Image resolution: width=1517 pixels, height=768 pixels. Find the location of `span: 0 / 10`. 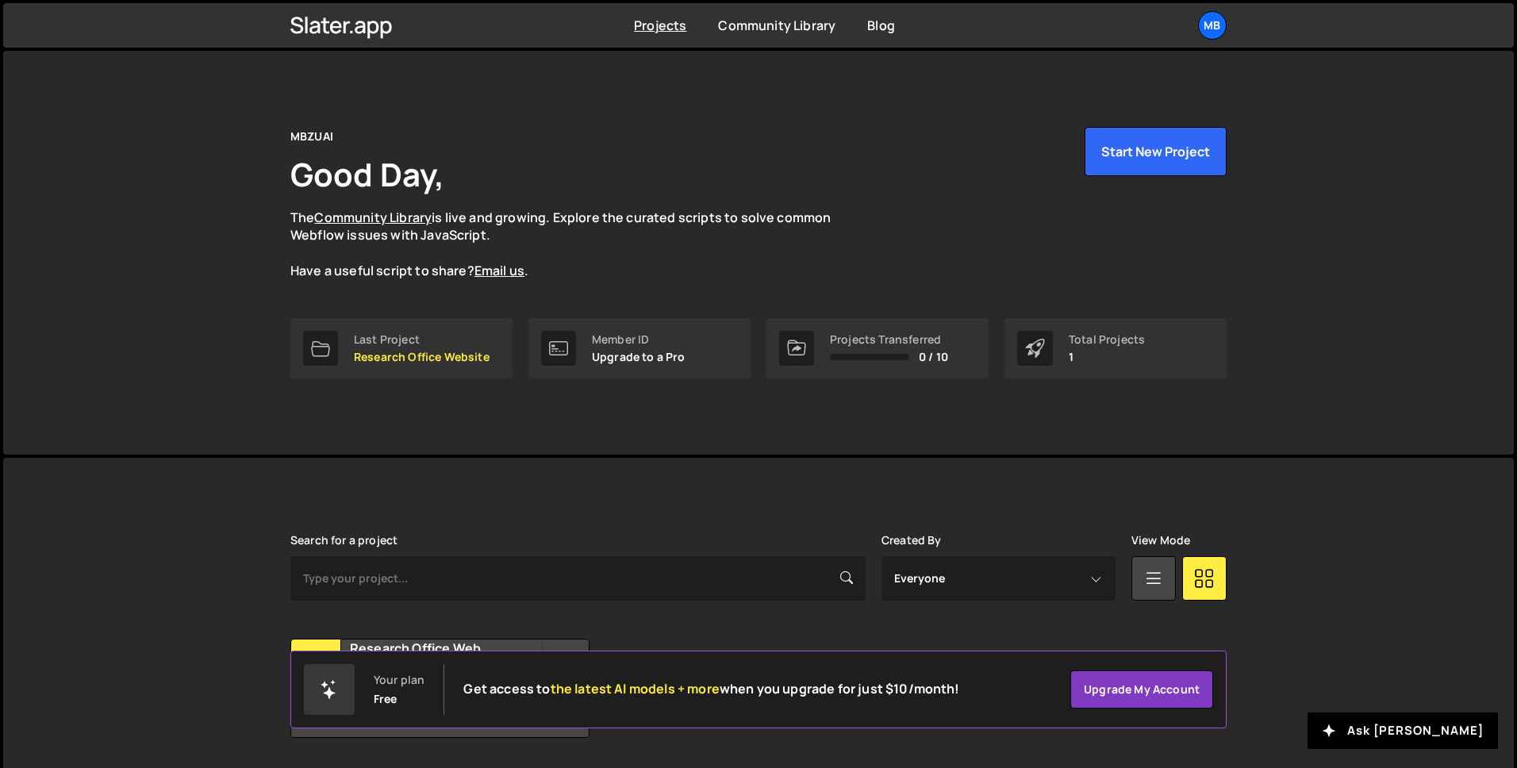

span: 0 / 10 is located at coordinates (933, 357).